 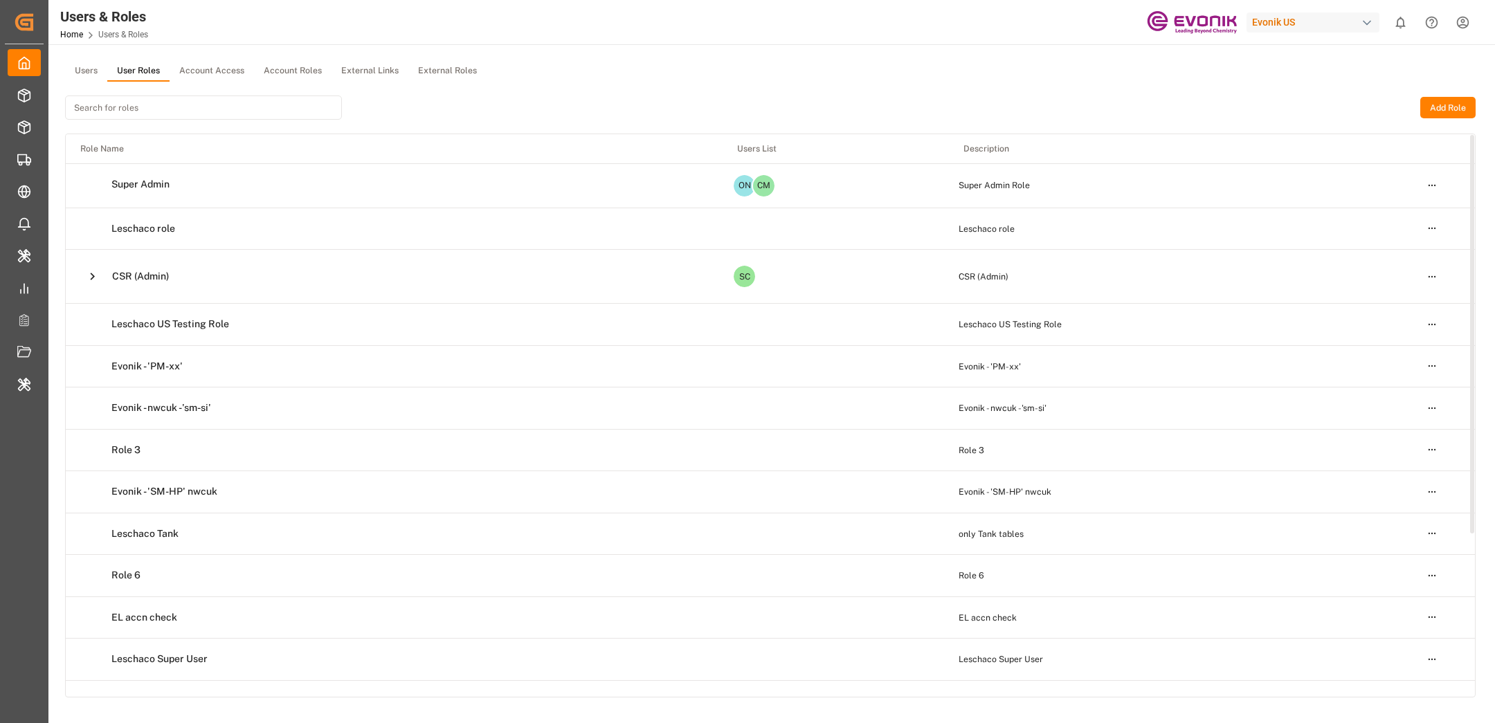 What do you see at coordinates (212, 71) in the screenshot?
I see `button: Account Access` at bounding box center [212, 71].